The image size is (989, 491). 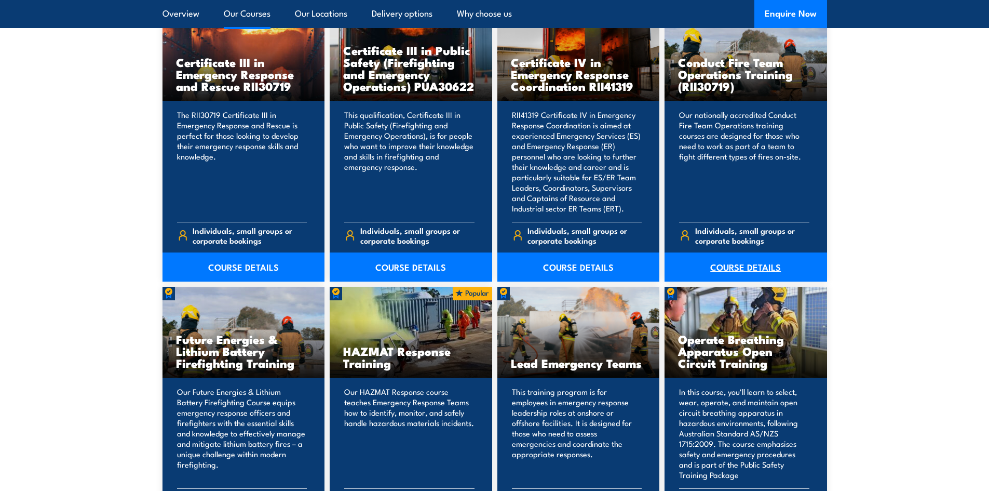 I want to click on h3: Future Energies & Lithium Battery Firefighting Training, so click(x=244, y=350).